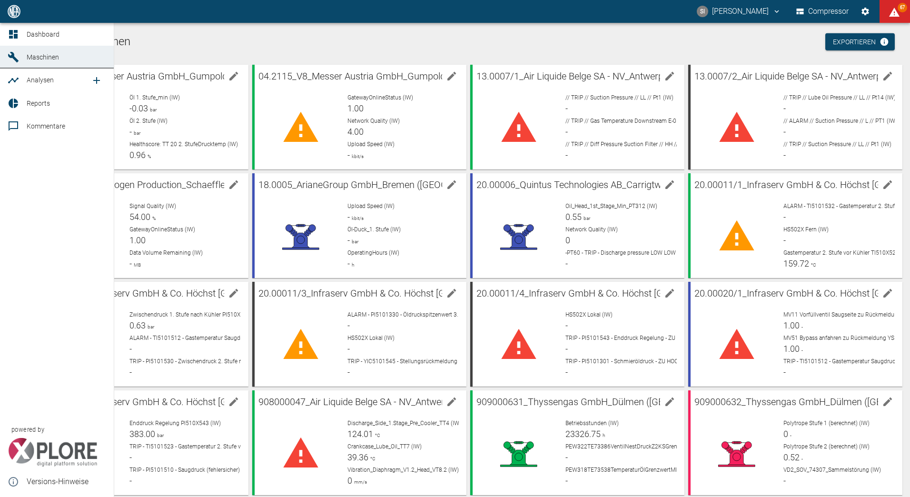 The width and height of the screenshot is (910, 497). What do you see at coordinates (166, 253) in the screenshot?
I see `span: Data Volume Remaining (IW)` at bounding box center [166, 253].